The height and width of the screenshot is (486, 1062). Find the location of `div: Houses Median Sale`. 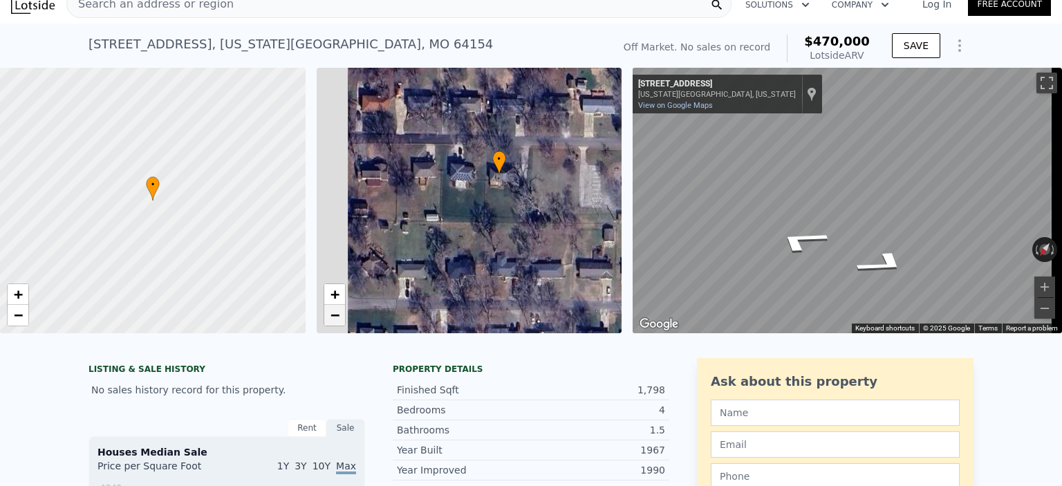

div: Houses Median Sale is located at coordinates (227, 452).